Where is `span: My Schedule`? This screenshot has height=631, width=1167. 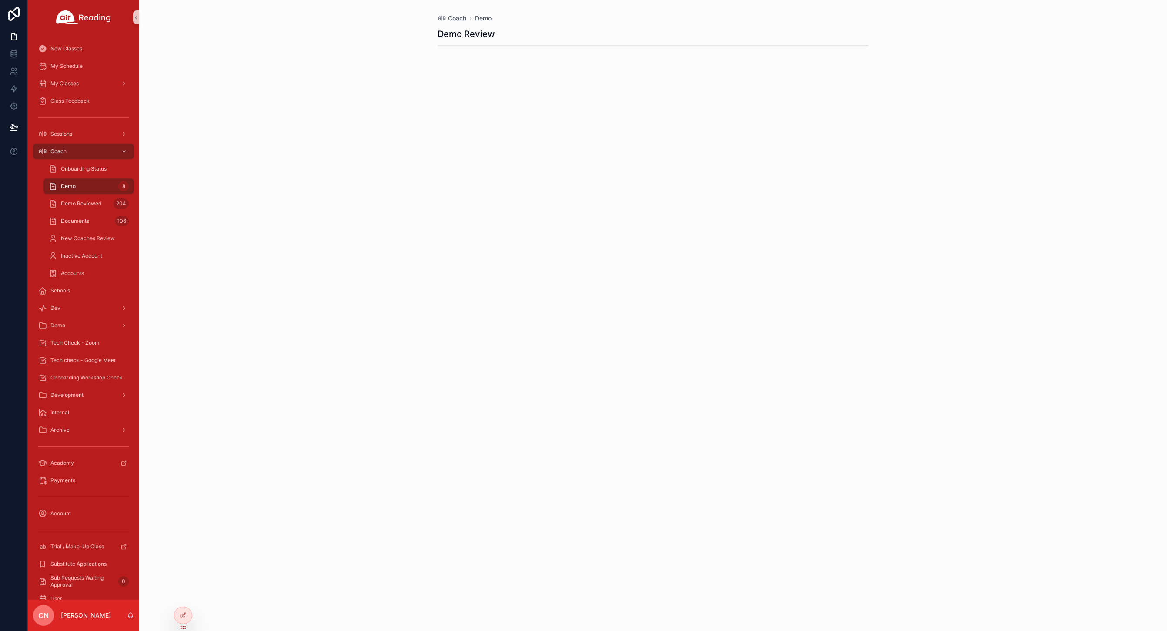 span: My Schedule is located at coordinates (67, 66).